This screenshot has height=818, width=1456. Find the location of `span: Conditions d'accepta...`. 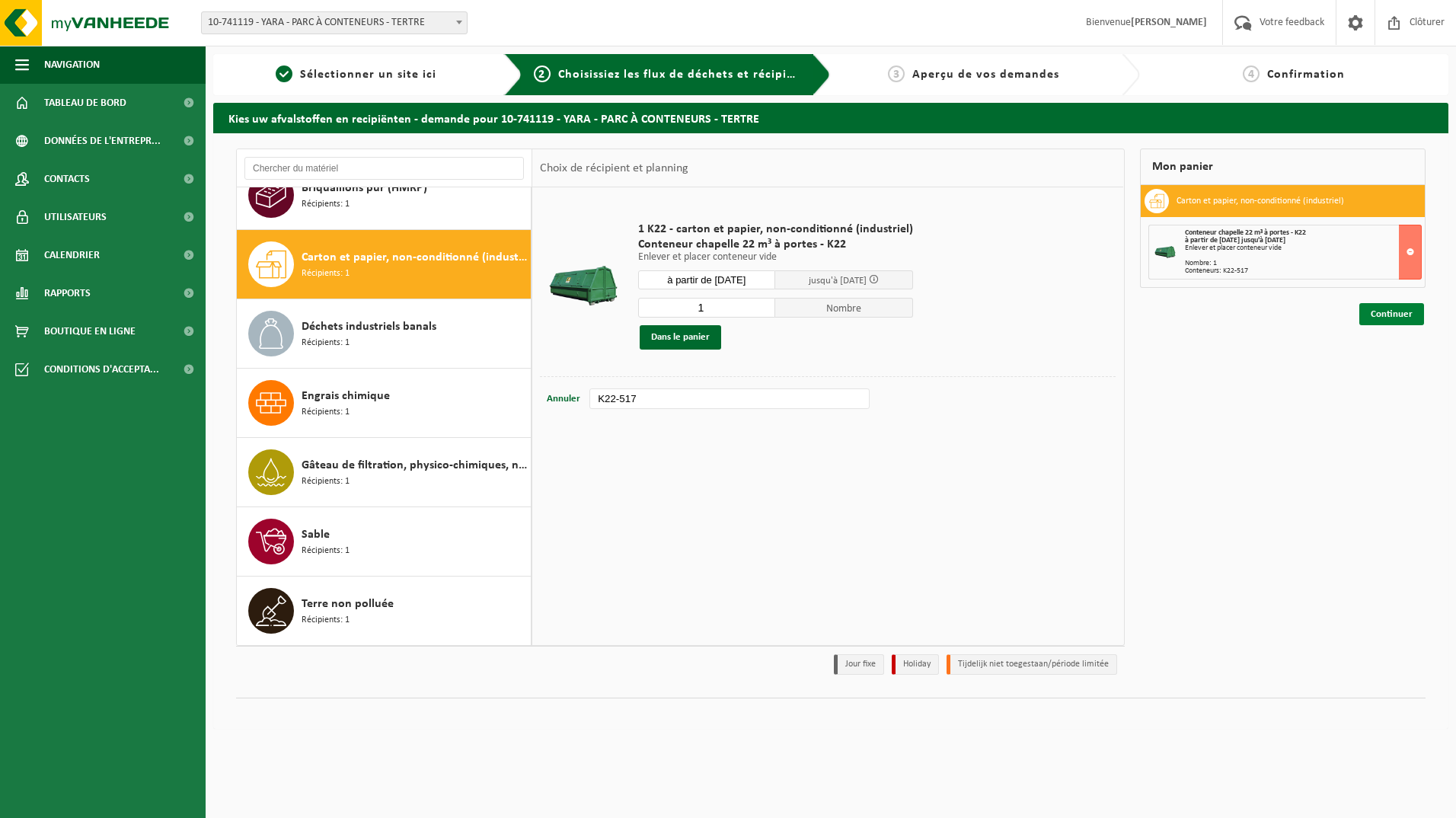

span: Conditions d'accepta... is located at coordinates (101, 369).